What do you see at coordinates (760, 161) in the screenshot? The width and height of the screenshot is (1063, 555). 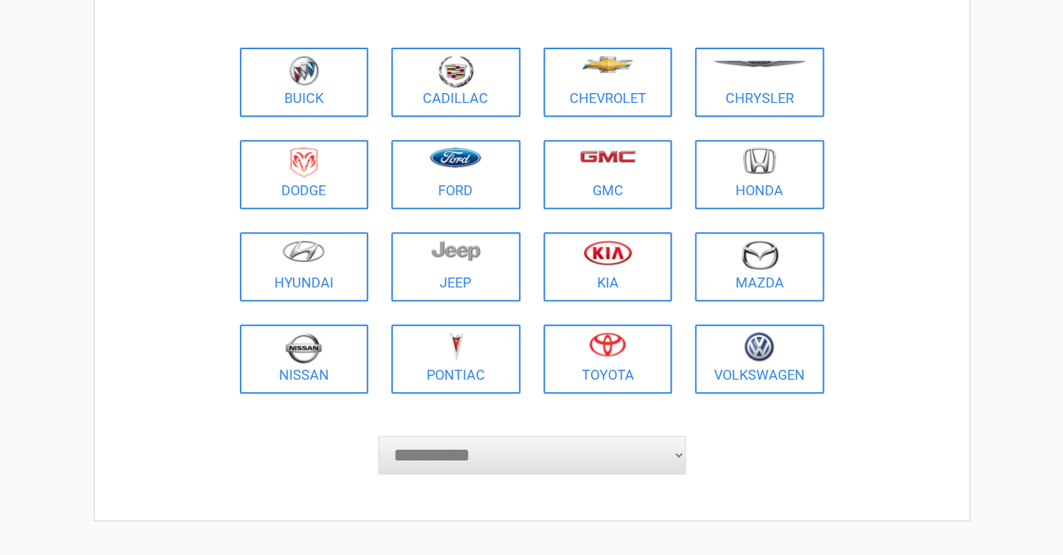 I see `img: honda` at bounding box center [760, 161].